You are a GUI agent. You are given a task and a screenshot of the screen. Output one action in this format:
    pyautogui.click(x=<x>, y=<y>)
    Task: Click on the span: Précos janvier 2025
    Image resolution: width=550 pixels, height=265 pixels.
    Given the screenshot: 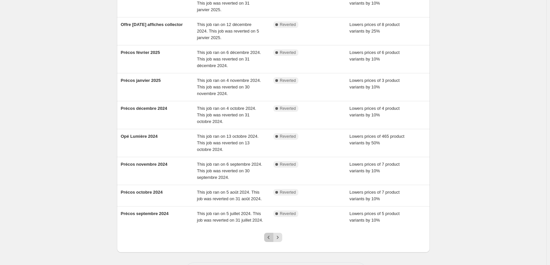 What is the action you would take?
    pyautogui.click(x=141, y=80)
    